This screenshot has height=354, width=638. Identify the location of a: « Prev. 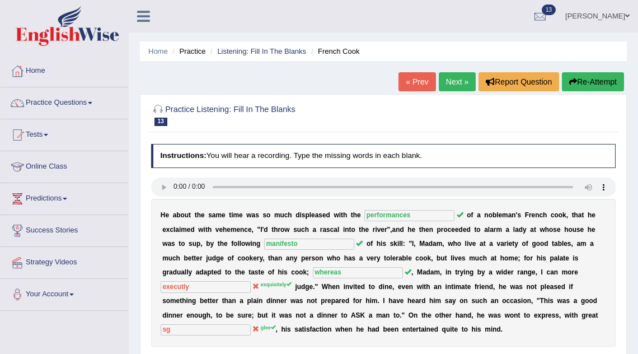
(417, 82).